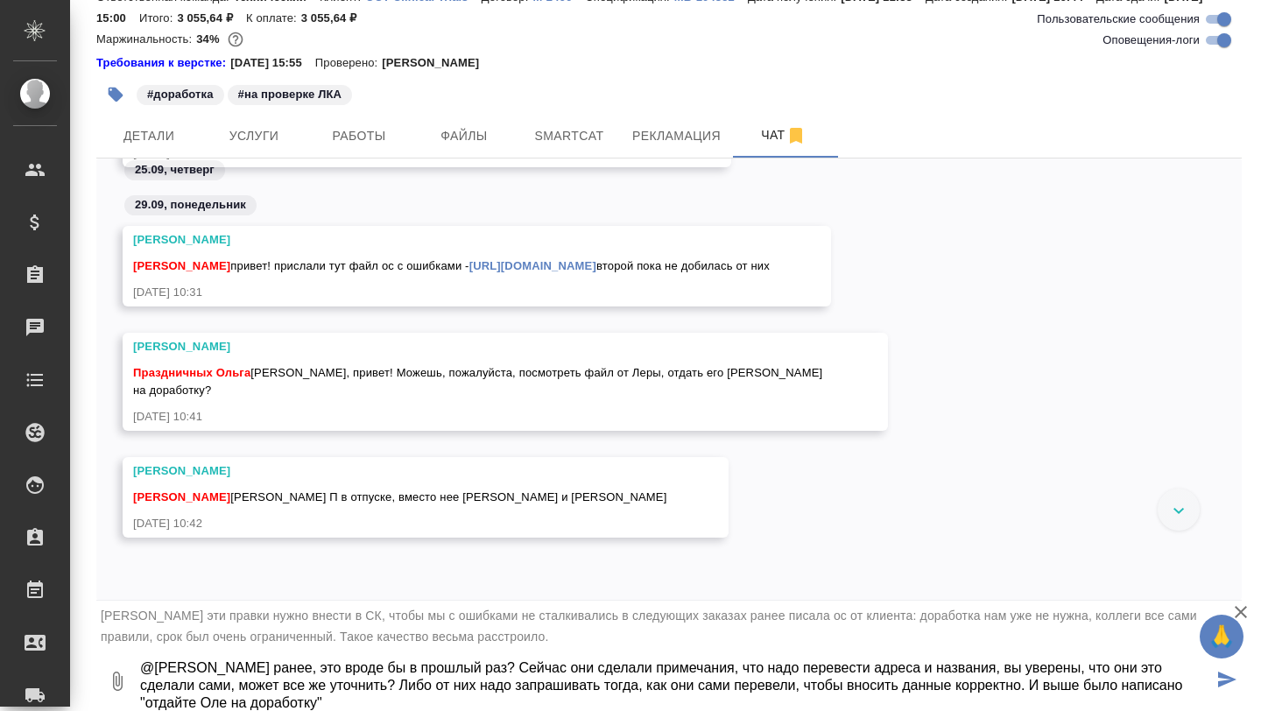 This screenshot has width=1261, height=711. What do you see at coordinates (146, 39) in the screenshot?
I see `p: Маржинальность:` at bounding box center [146, 39].